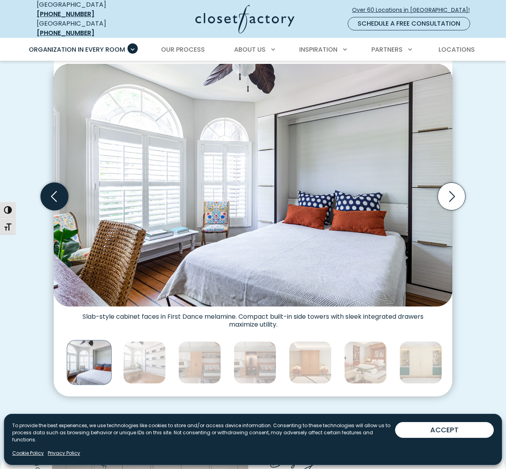 The width and height of the screenshot is (506, 469). What do you see at coordinates (54, 197) in the screenshot?
I see `button: Previous slide` at bounding box center [54, 197].